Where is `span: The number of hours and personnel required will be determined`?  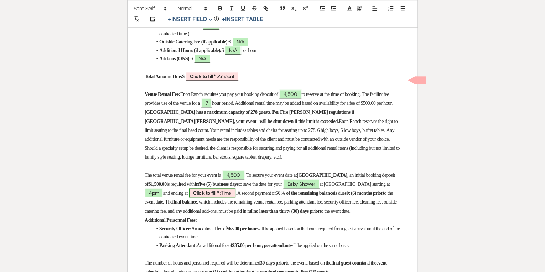
span: The number of hours and personnel required will be determined is located at coordinates (202, 262).